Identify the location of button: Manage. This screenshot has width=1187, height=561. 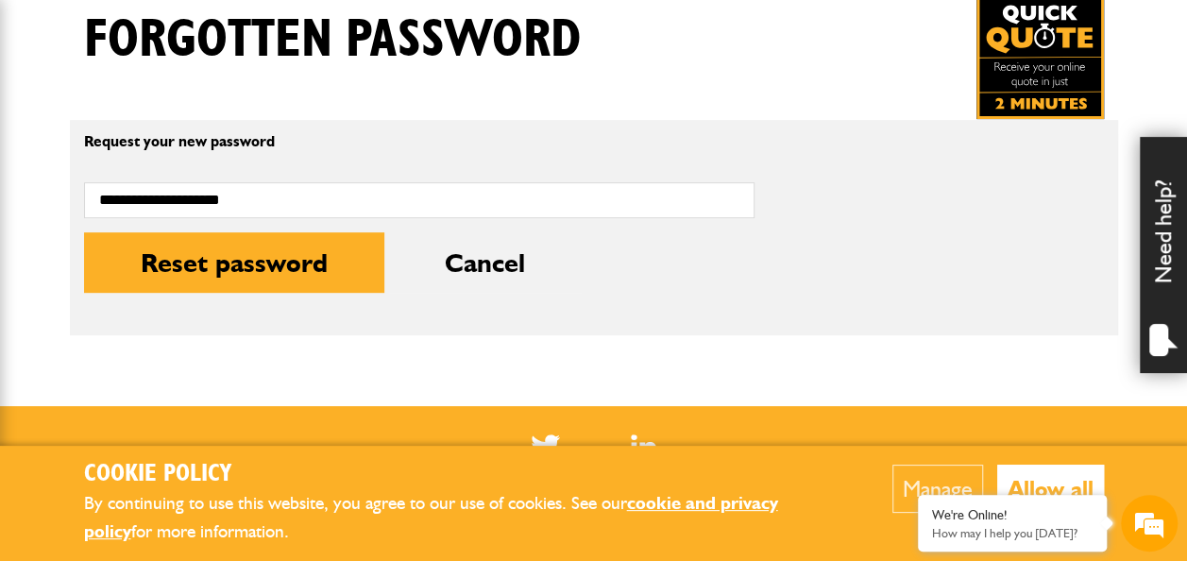
(938, 488).